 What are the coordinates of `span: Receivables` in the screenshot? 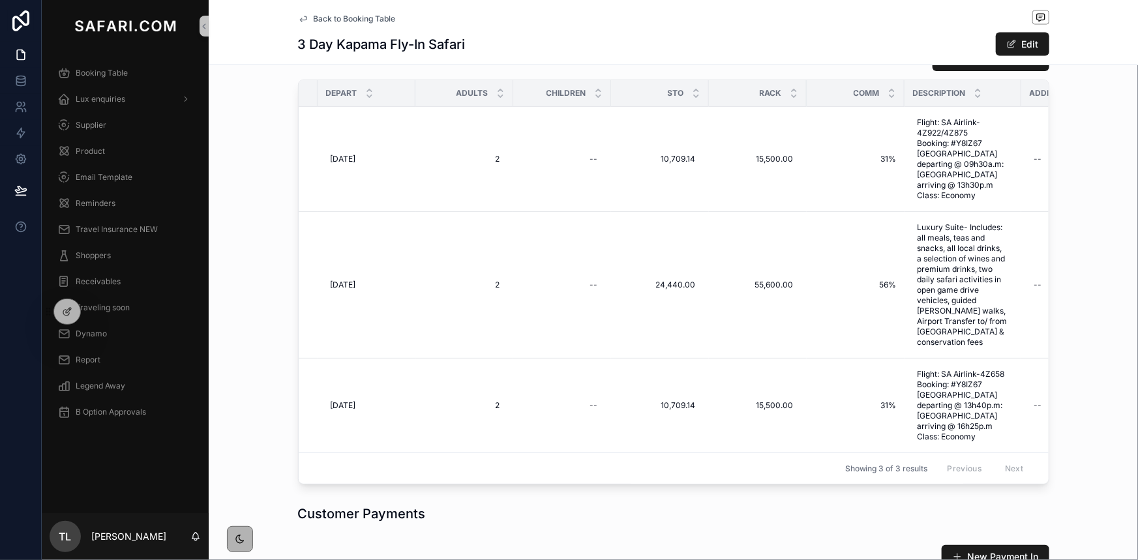 It's located at (98, 282).